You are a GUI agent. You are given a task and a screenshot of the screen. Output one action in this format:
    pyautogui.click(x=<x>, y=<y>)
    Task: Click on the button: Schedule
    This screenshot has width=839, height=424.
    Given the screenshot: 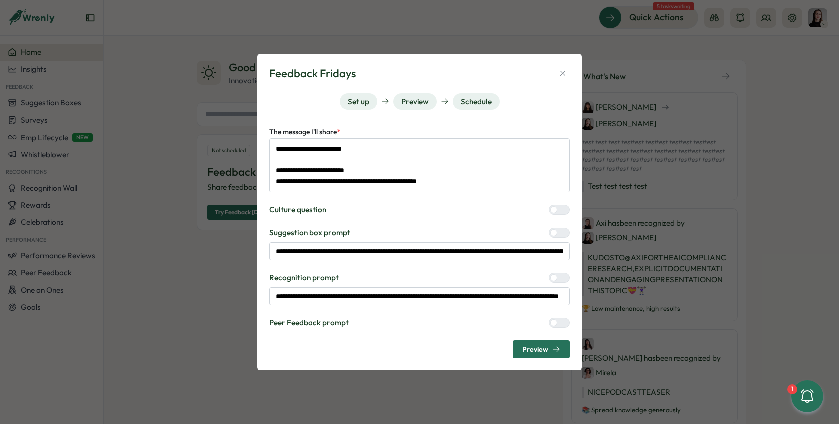 What is the action you would take?
    pyautogui.click(x=476, y=102)
    